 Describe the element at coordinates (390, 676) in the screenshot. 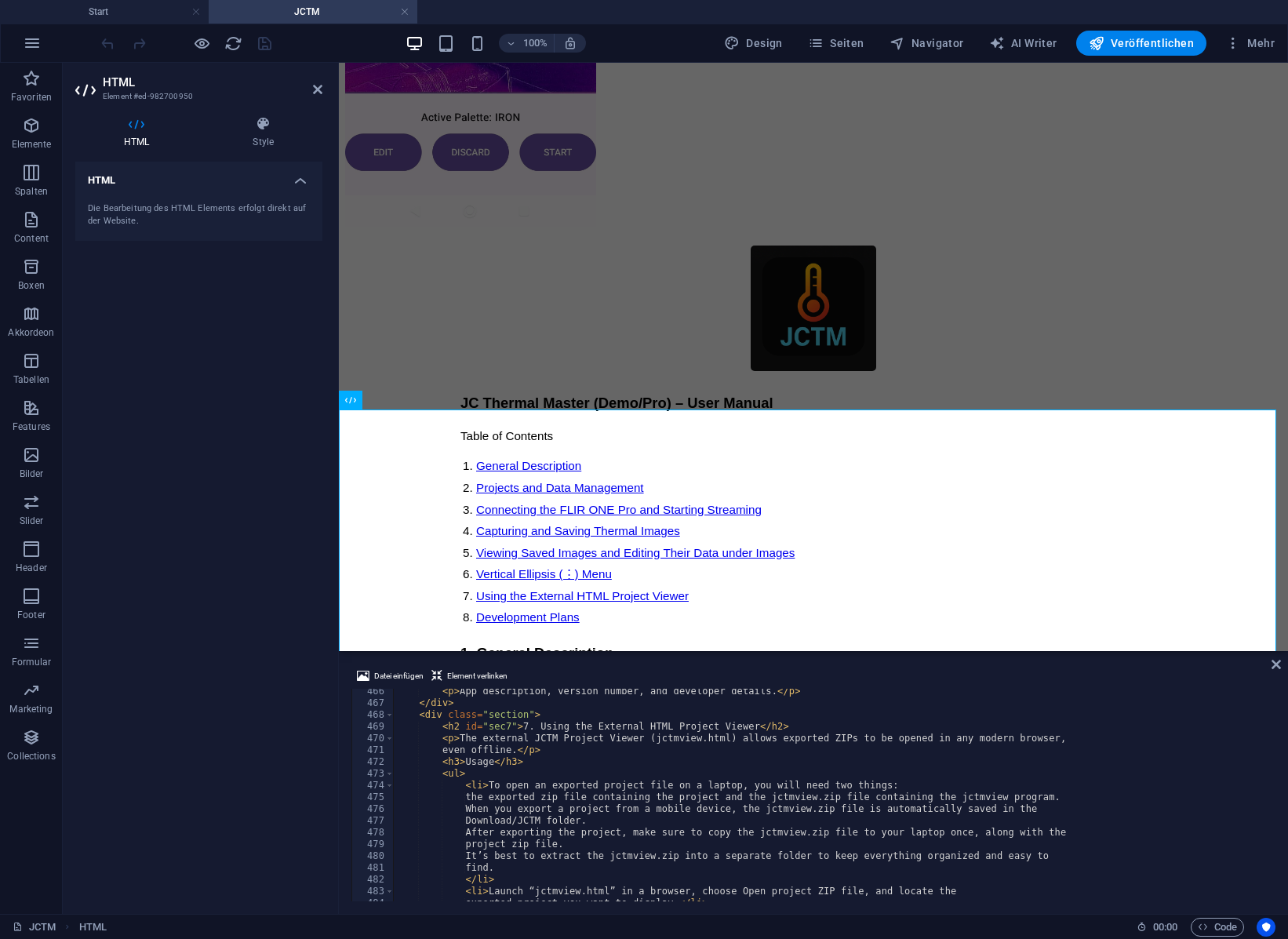

I see `button: Datei einfügen` at that location.